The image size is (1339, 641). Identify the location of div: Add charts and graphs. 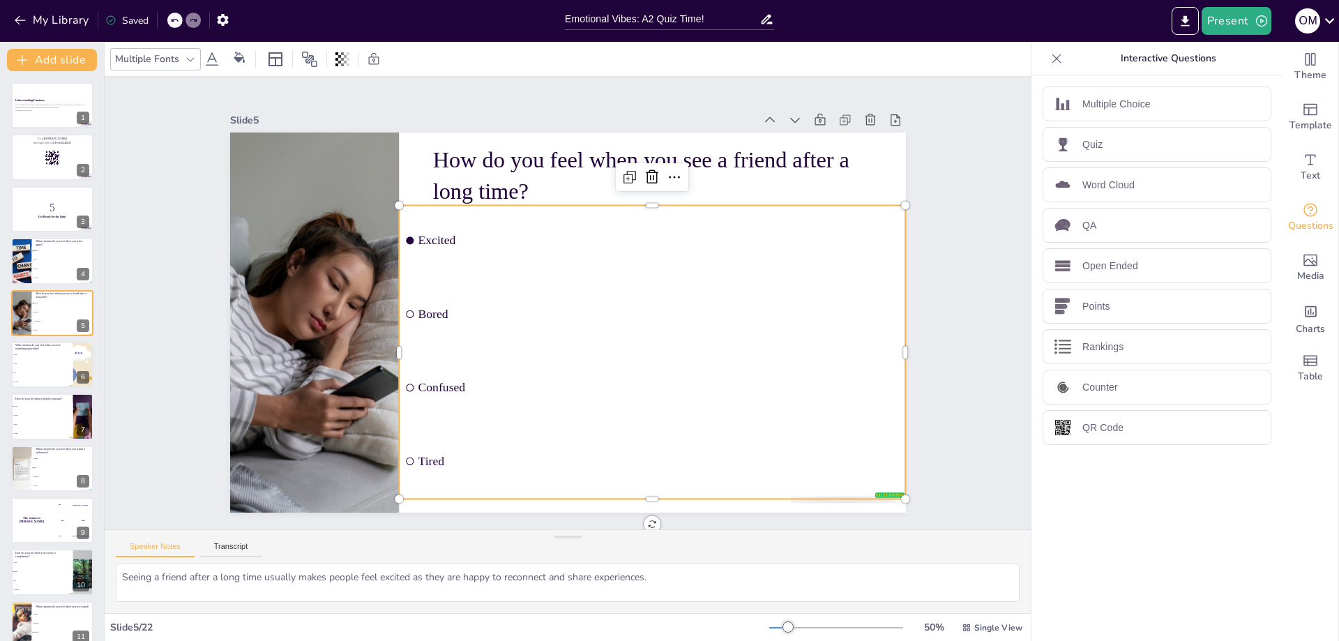
(1310, 318).